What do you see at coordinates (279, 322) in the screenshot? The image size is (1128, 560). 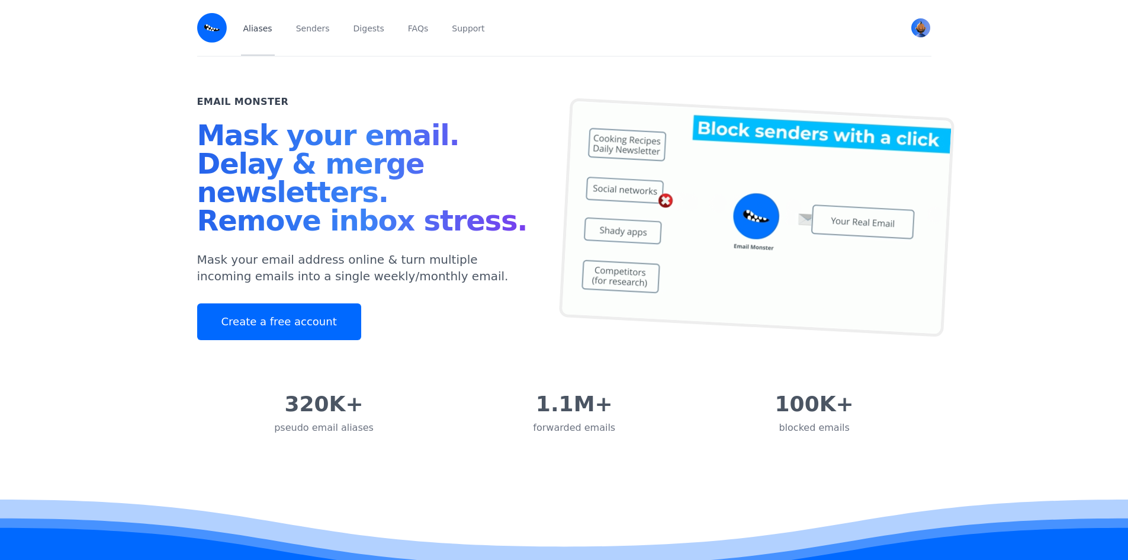 I see `a: Create a free account` at bounding box center [279, 322].